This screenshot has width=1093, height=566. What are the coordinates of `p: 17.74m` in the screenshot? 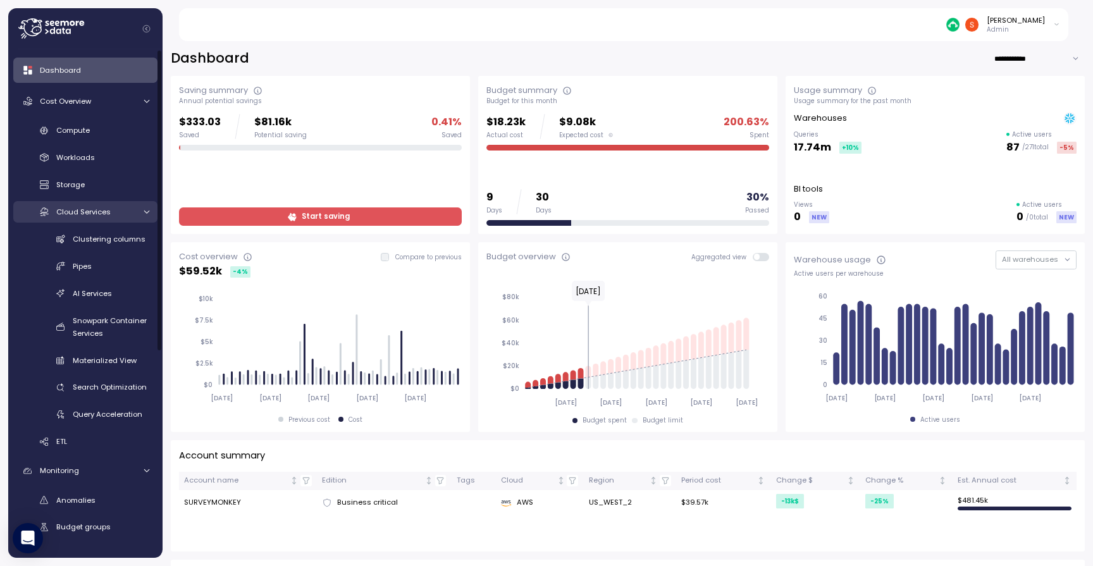 It's located at (812, 147).